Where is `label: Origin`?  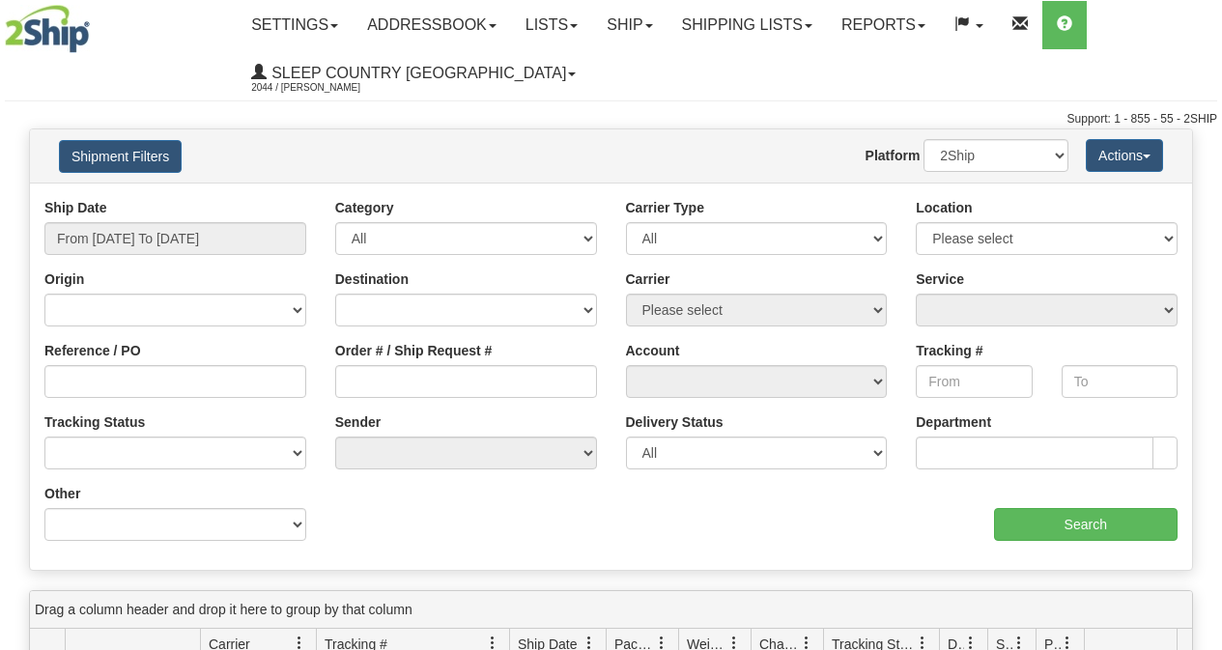
label: Origin is located at coordinates (64, 279).